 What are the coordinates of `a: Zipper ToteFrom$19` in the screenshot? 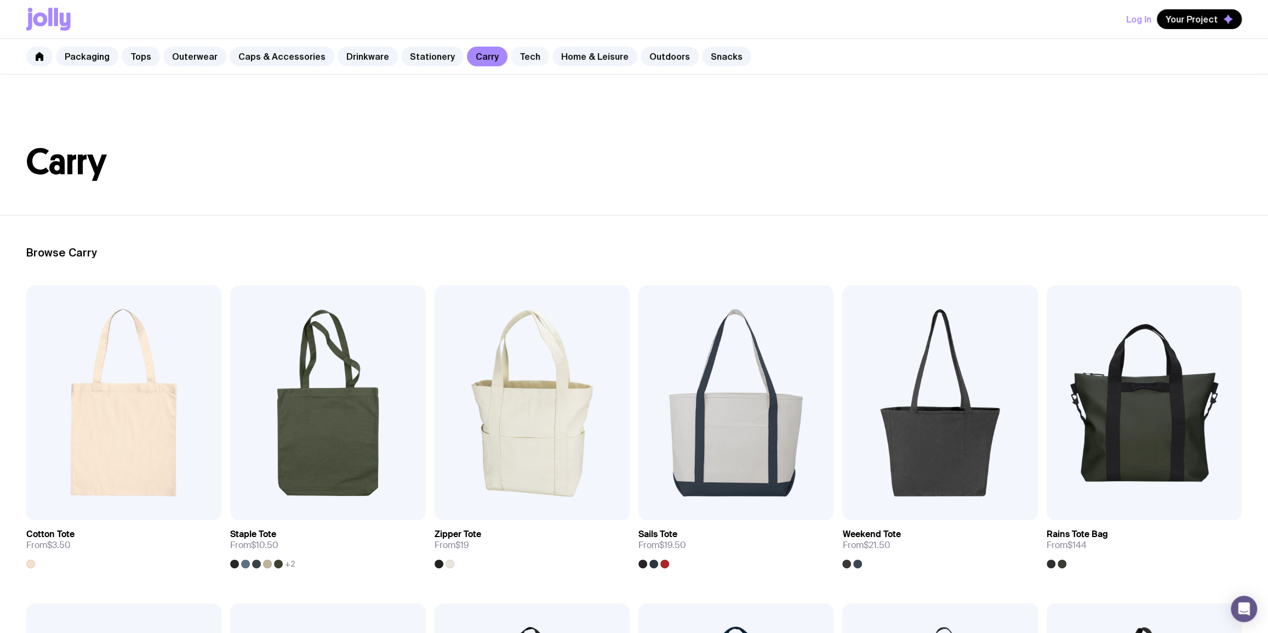 It's located at (532, 544).